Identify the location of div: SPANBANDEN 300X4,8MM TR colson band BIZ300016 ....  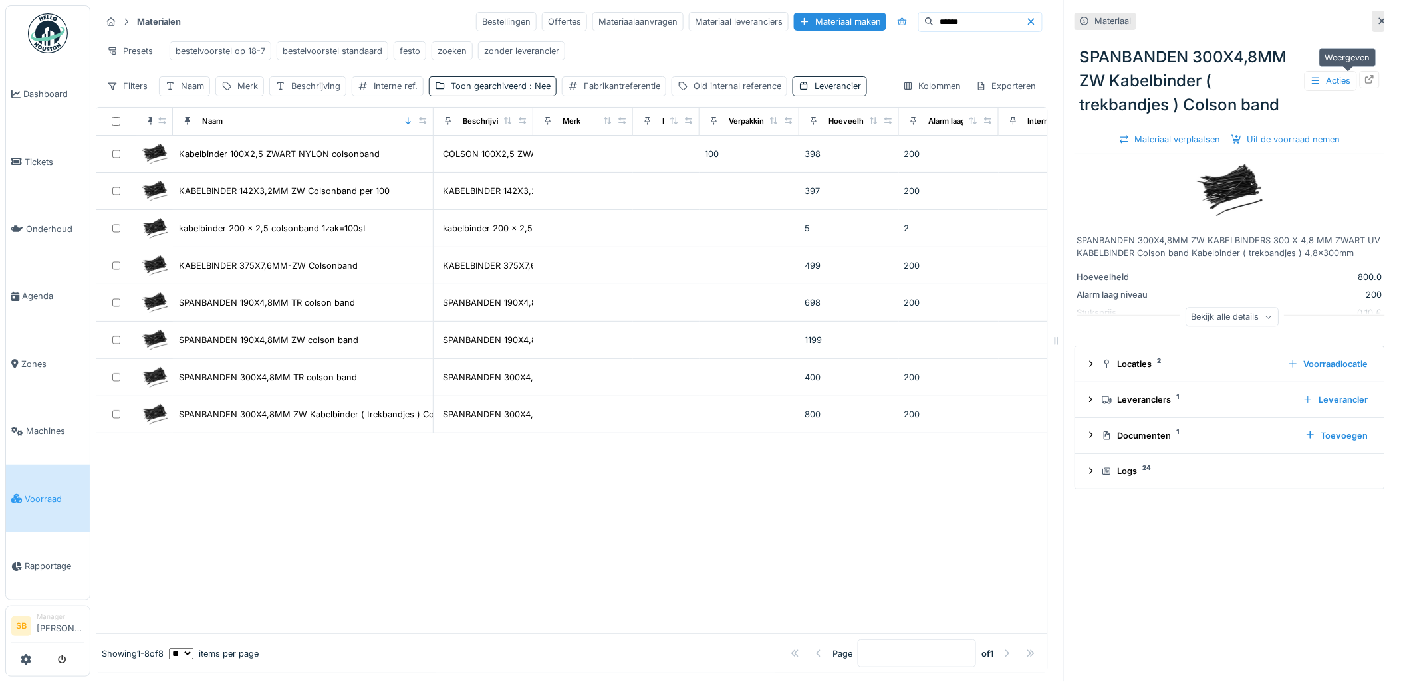
(560, 377).